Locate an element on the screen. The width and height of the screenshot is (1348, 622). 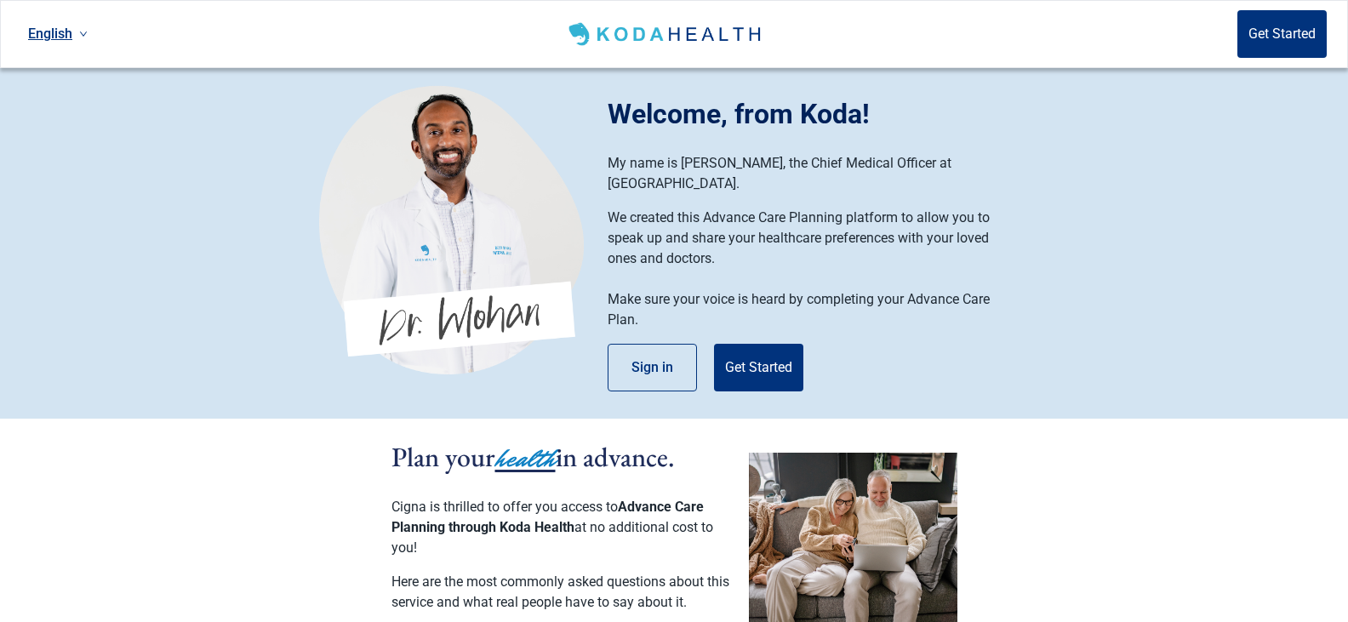
span: Cigna is thrilled to offer you access to is located at coordinates (504, 506).